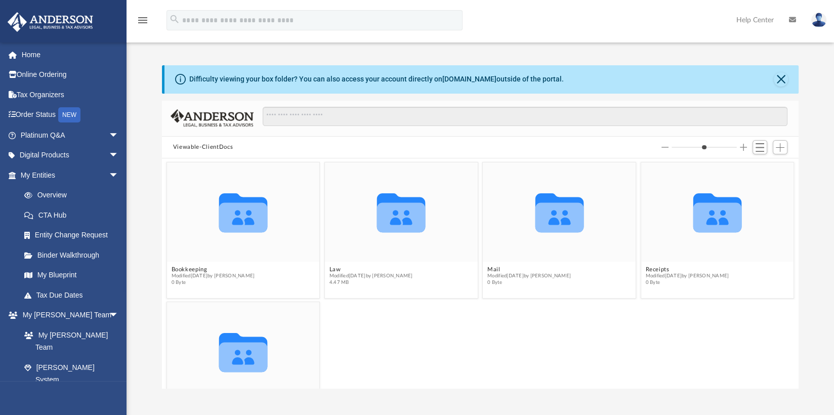 This screenshot has height=415, width=834. Describe the element at coordinates (760, 147) in the screenshot. I see `button: Switch to List View` at that location.